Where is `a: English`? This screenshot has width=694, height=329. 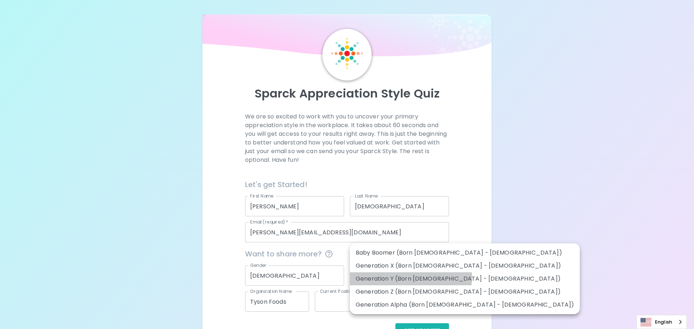
a: English is located at coordinates (662, 322).